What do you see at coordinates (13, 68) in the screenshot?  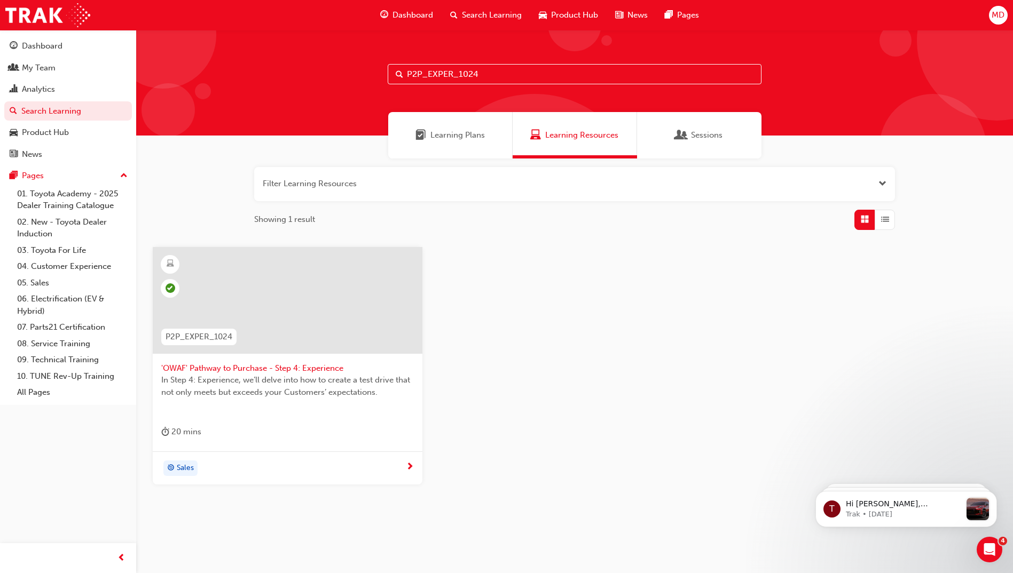 I see `span: people-icon` at bounding box center [13, 68].